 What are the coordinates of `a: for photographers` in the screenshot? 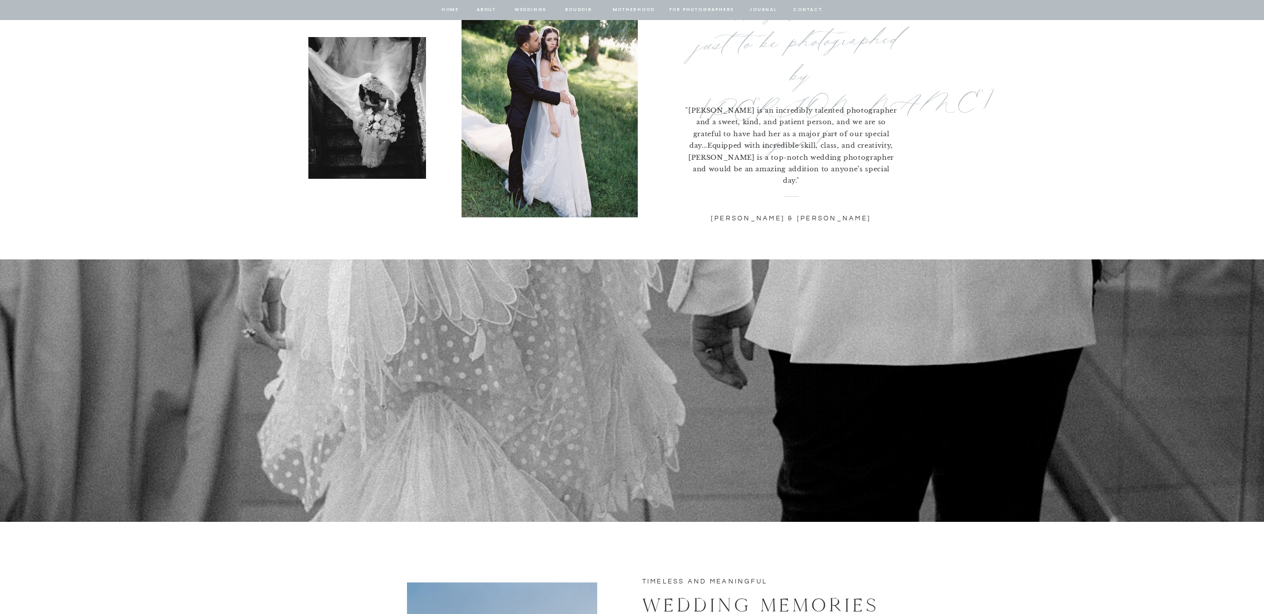 It's located at (702, 10).